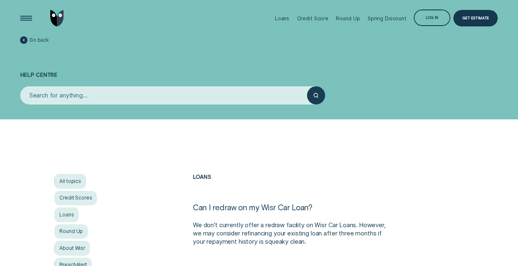 This screenshot has height=266, width=518. Describe the element at coordinates (259, 65) in the screenshot. I see `h1: Help Centre` at that location.